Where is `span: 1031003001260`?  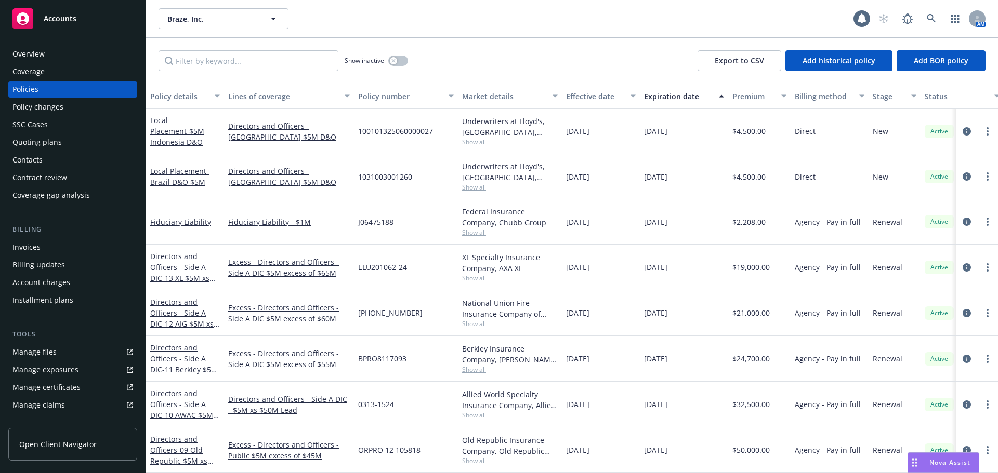 span: 1031003001260 is located at coordinates (385, 177).